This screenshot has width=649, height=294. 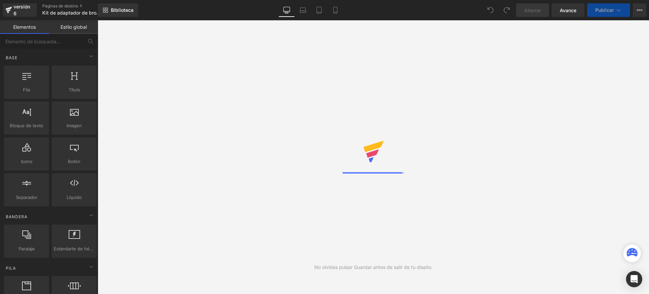 I want to click on font: Pila, so click(x=11, y=268).